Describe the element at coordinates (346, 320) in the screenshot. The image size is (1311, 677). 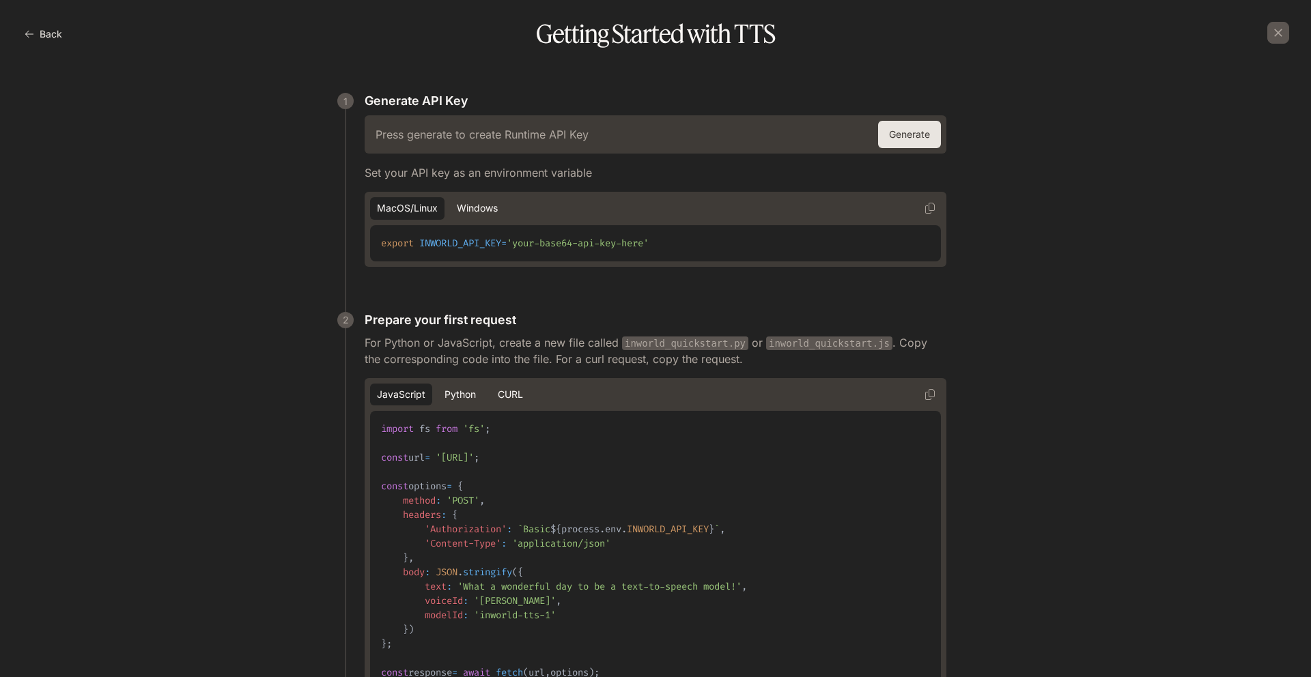
I see `p: 2` at that location.